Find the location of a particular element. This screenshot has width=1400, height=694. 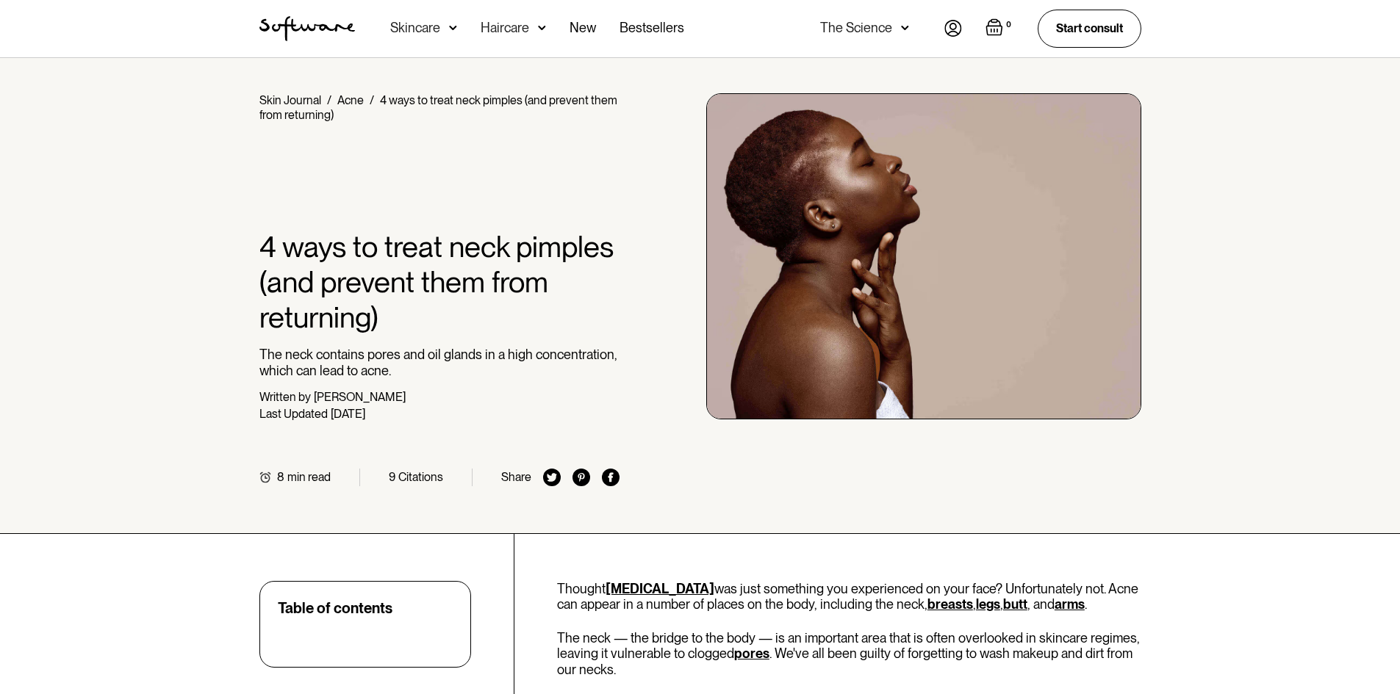

div: Share is located at coordinates (516, 477).